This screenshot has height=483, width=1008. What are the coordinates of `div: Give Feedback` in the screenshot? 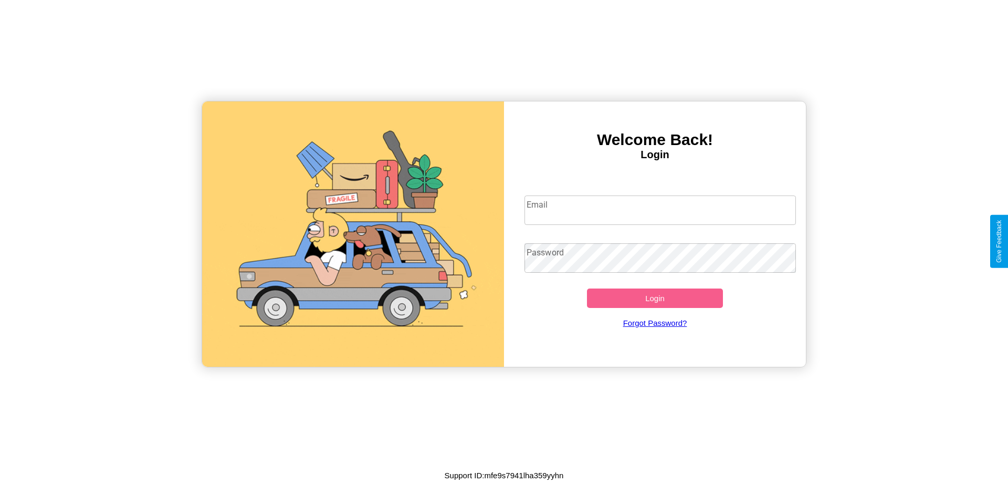 It's located at (999, 241).